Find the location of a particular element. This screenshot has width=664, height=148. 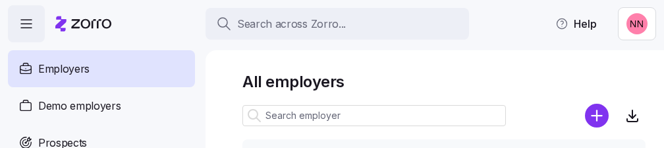

img: 37cb906d10cb440dd1cb011682786431 is located at coordinates (637, 24).